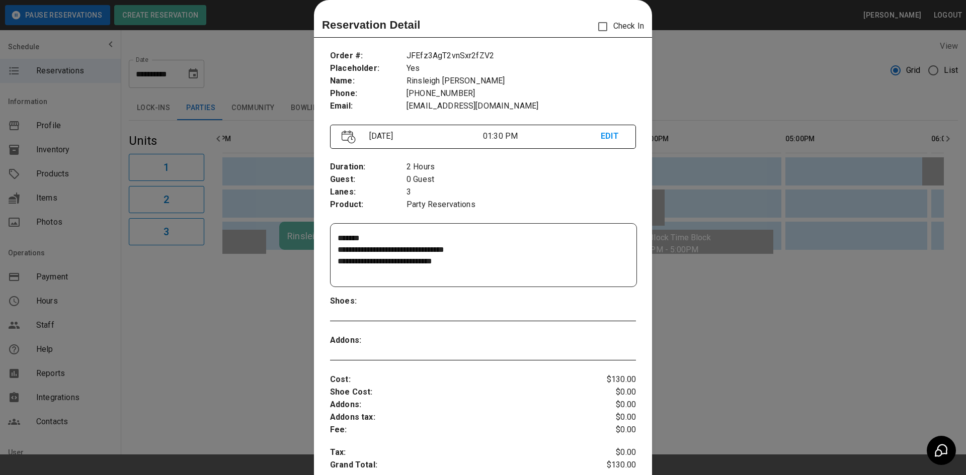 The height and width of the screenshot is (475, 966). What do you see at coordinates (457, 417) in the screenshot?
I see `p: Addons tax :` at bounding box center [457, 417].